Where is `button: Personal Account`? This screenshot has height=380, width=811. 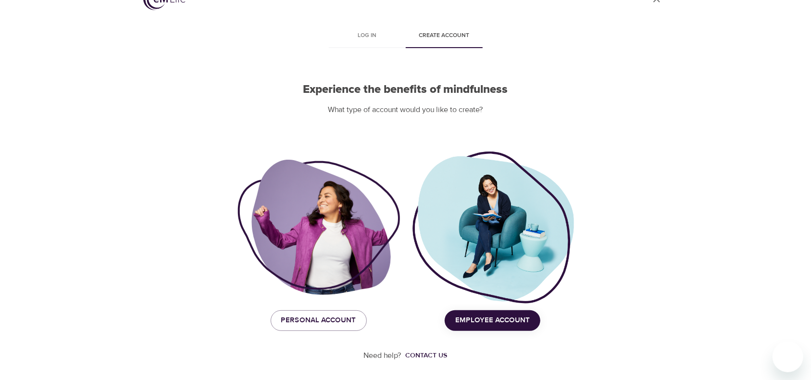 button: Personal Account is located at coordinates (319, 320).